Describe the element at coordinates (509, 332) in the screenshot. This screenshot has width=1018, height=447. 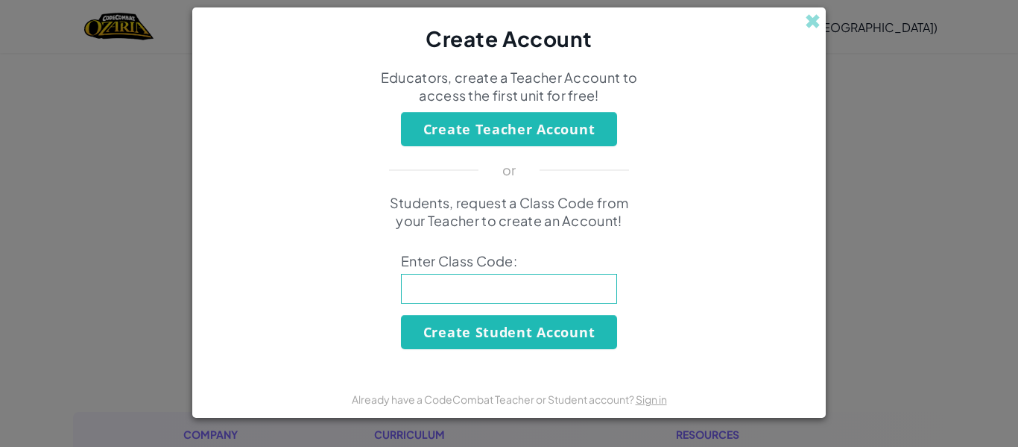
I see `button: Create Student Account` at that location.